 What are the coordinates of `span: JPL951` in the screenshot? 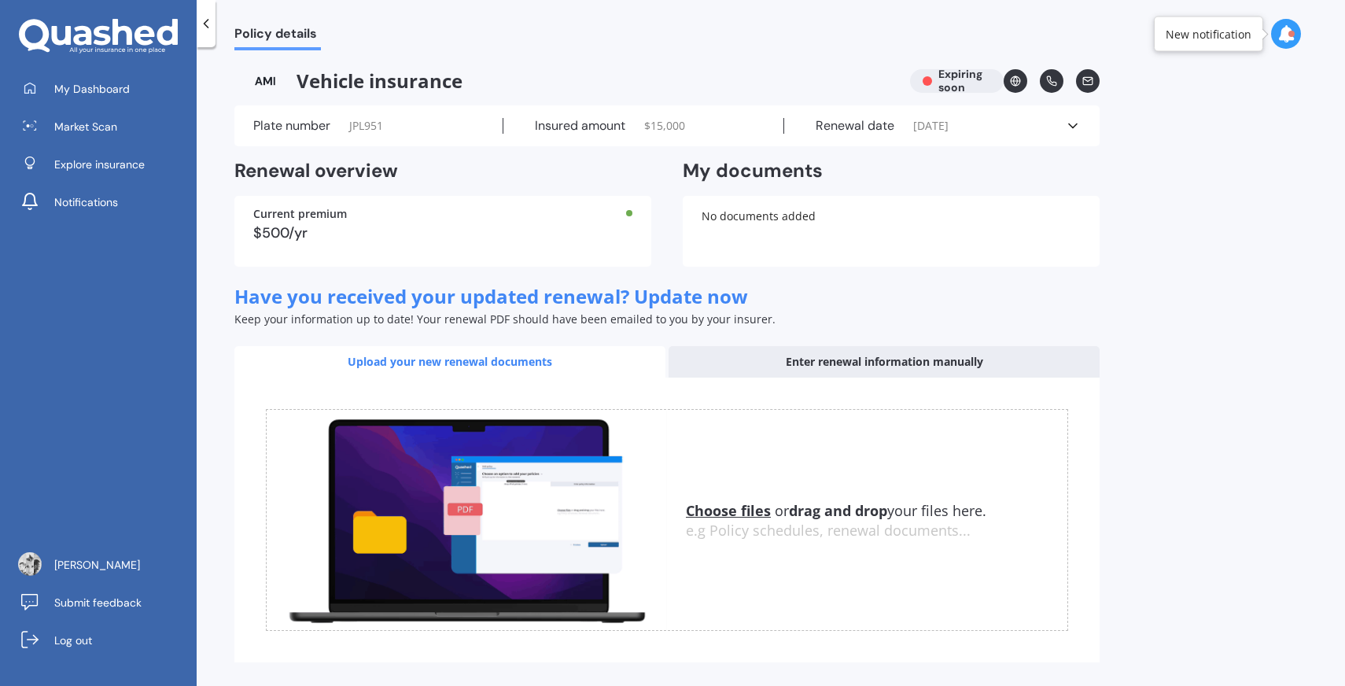 It's located at (366, 126).